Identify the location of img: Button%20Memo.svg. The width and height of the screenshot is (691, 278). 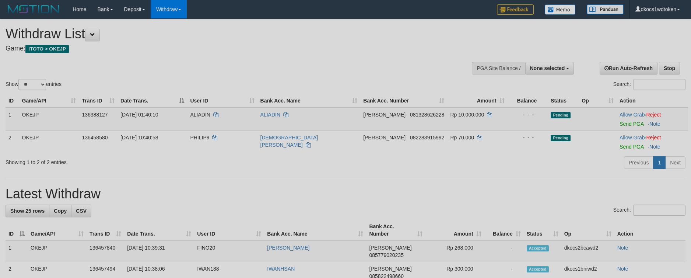
(560, 10).